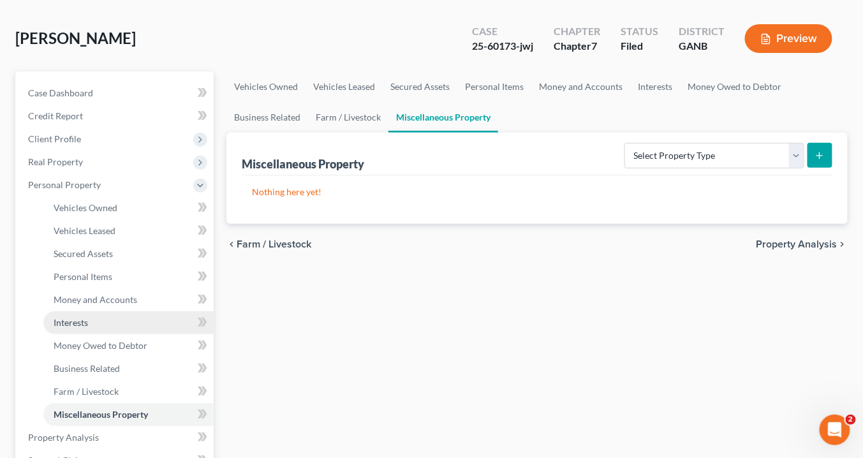 This screenshot has height=458, width=863. I want to click on button: chevron_left Farm / Livestock, so click(269, 244).